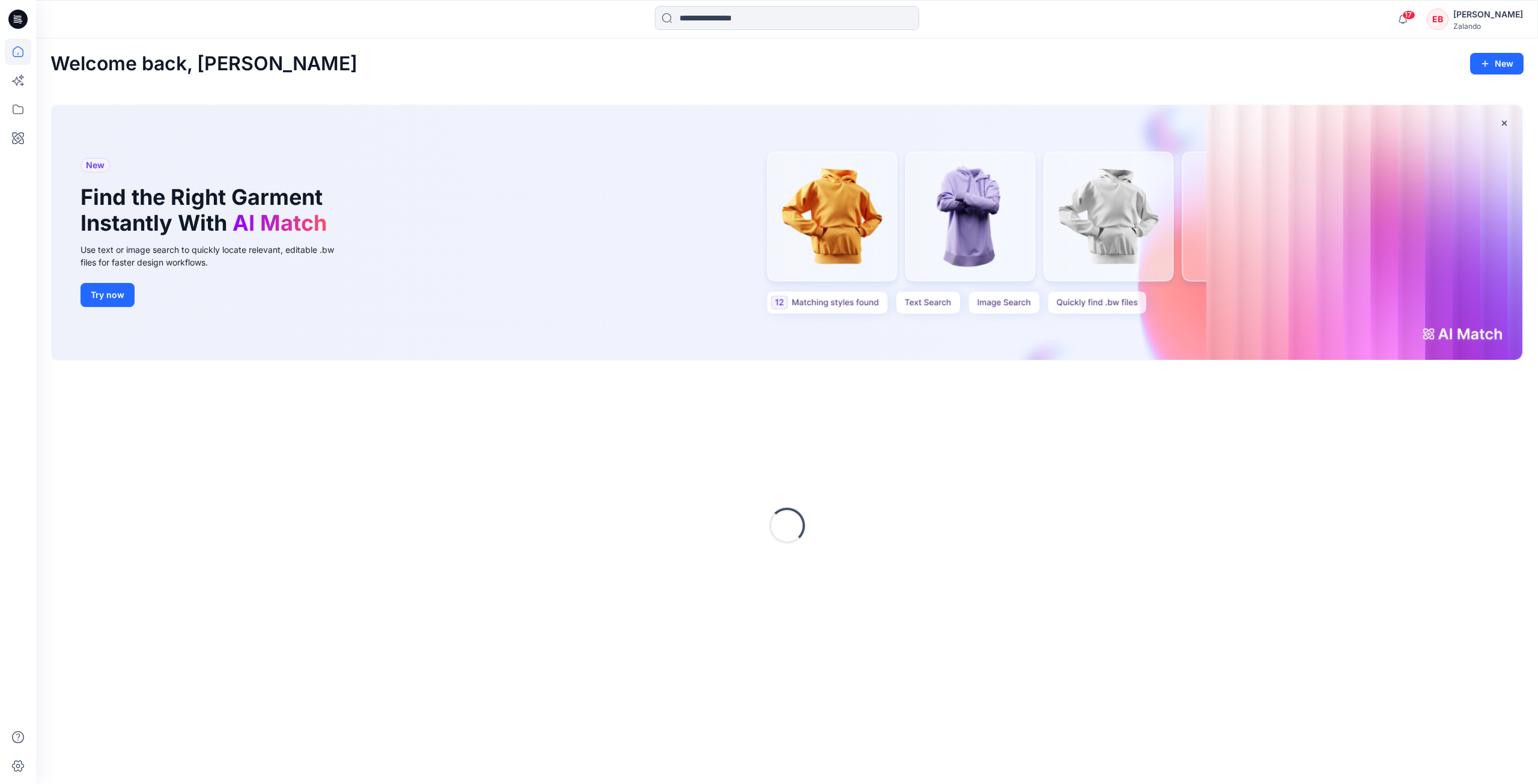 Image resolution: width=1538 pixels, height=784 pixels. Describe the element at coordinates (216, 256) in the screenshot. I see `div: Use text or image search to quickly locate relevant, editable .bw files for faster design workflows.` at that location.